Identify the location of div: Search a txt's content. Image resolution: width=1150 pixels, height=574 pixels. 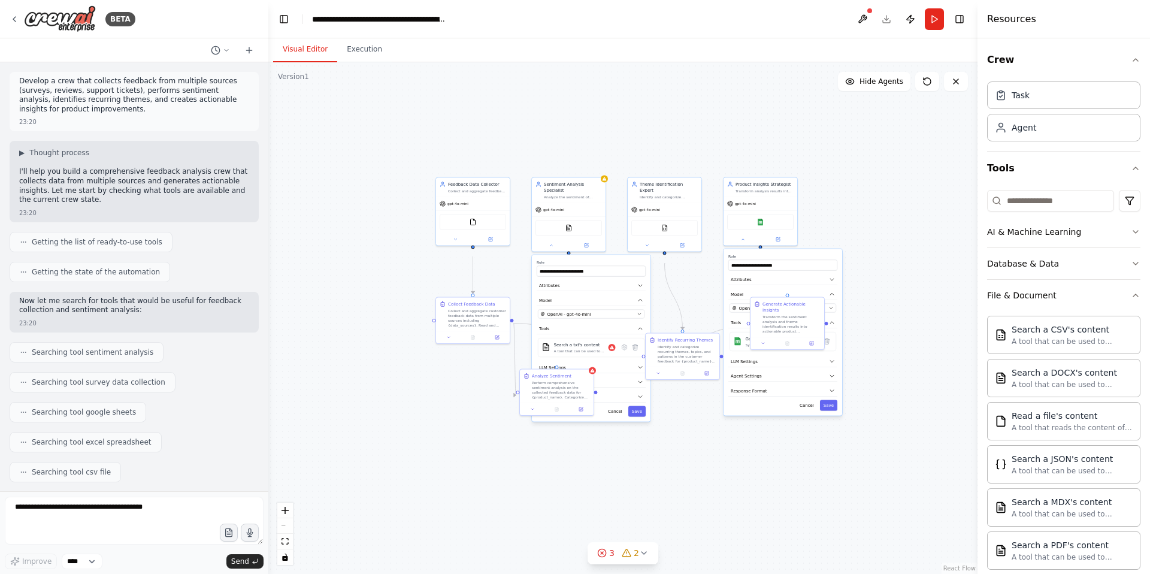
(581, 345).